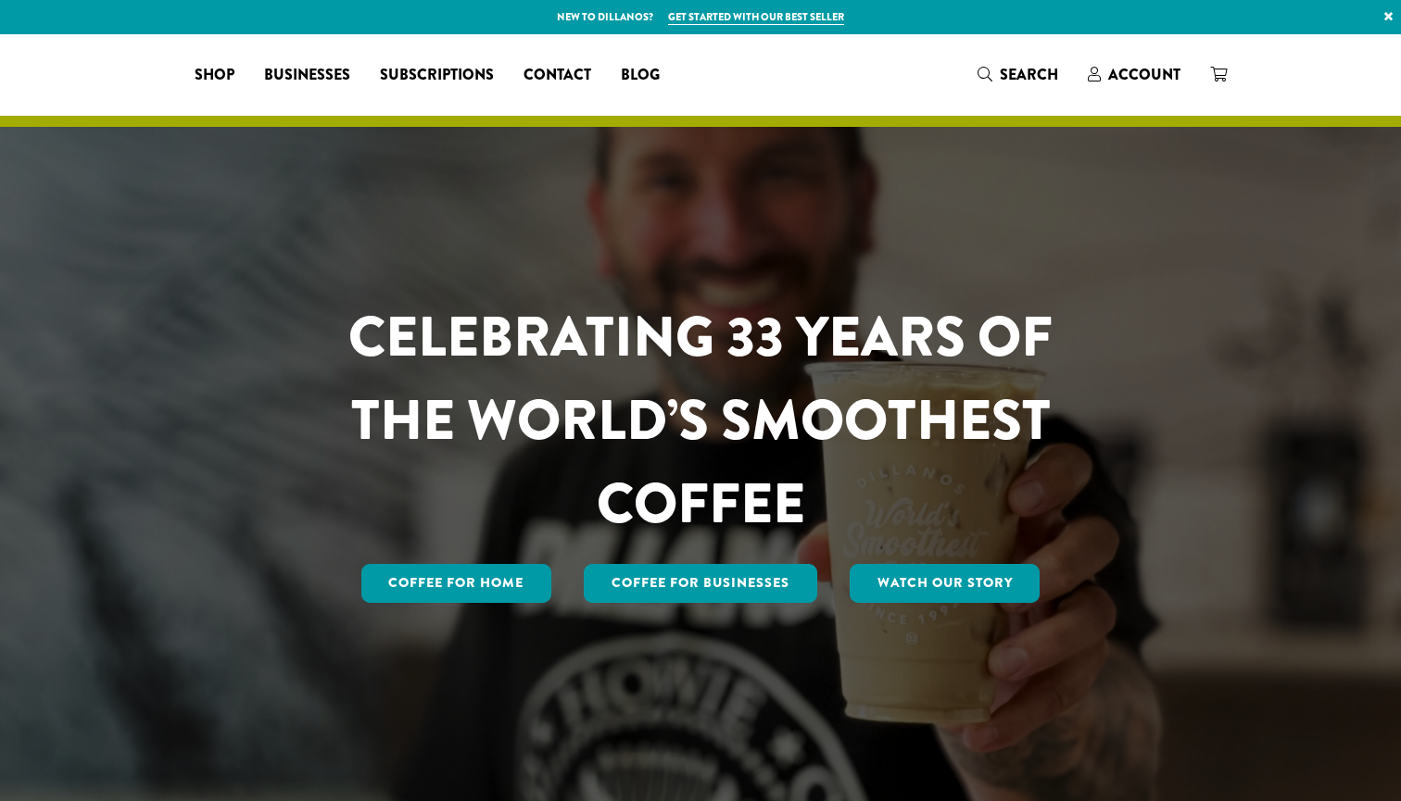  Describe the element at coordinates (700, 421) in the screenshot. I see `h1: CELEBRATING 33 YEARS OF THE WORLD’S SMOOTHEST COFFEE` at that location.